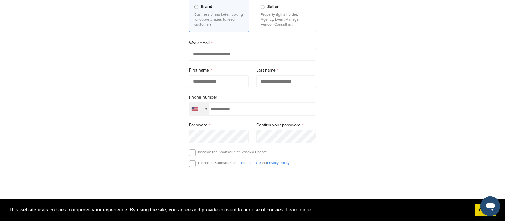 The height and width of the screenshot is (221, 505). What do you see at coordinates (196, 7) in the screenshot?
I see `input: Brand Business or marketer looking for opportunities to reach customers` at bounding box center [196, 7].